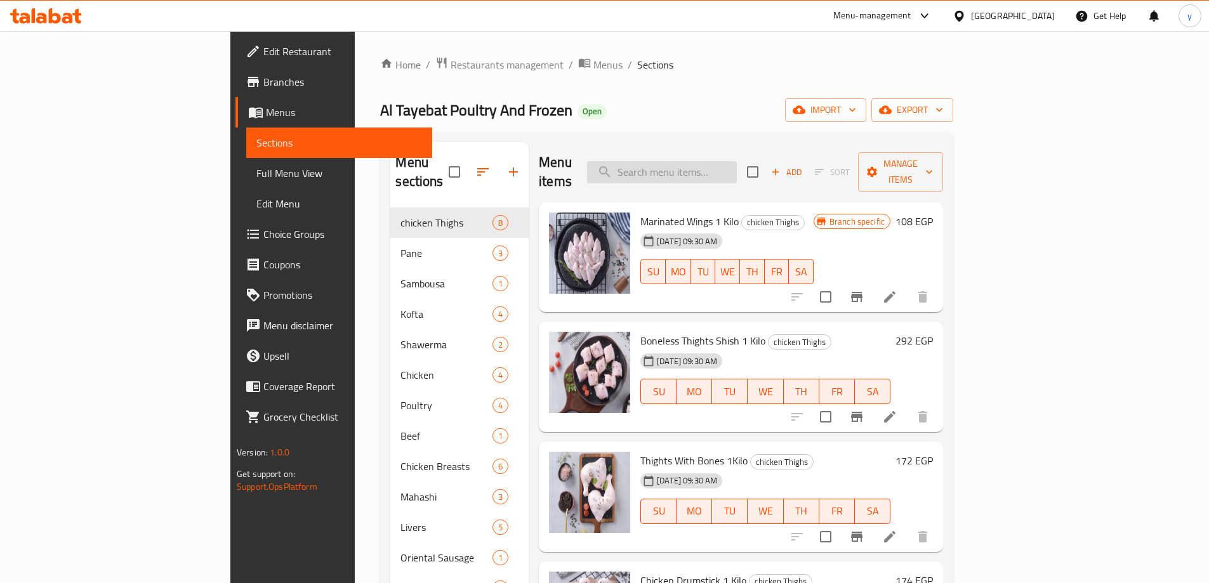 The width and height of the screenshot is (1209, 583). What do you see at coordinates (459, 558) in the screenshot?
I see `div: Oriental Sausage1` at bounding box center [459, 558].